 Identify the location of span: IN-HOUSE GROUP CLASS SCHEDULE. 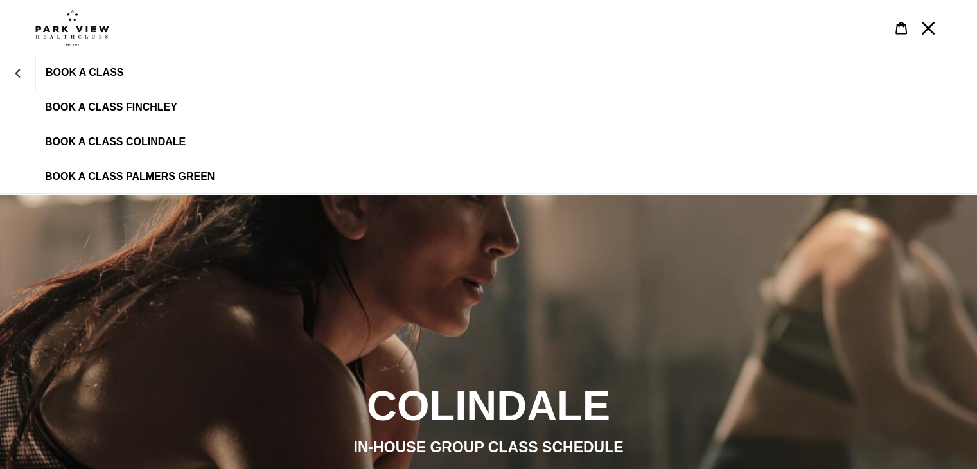
(488, 446).